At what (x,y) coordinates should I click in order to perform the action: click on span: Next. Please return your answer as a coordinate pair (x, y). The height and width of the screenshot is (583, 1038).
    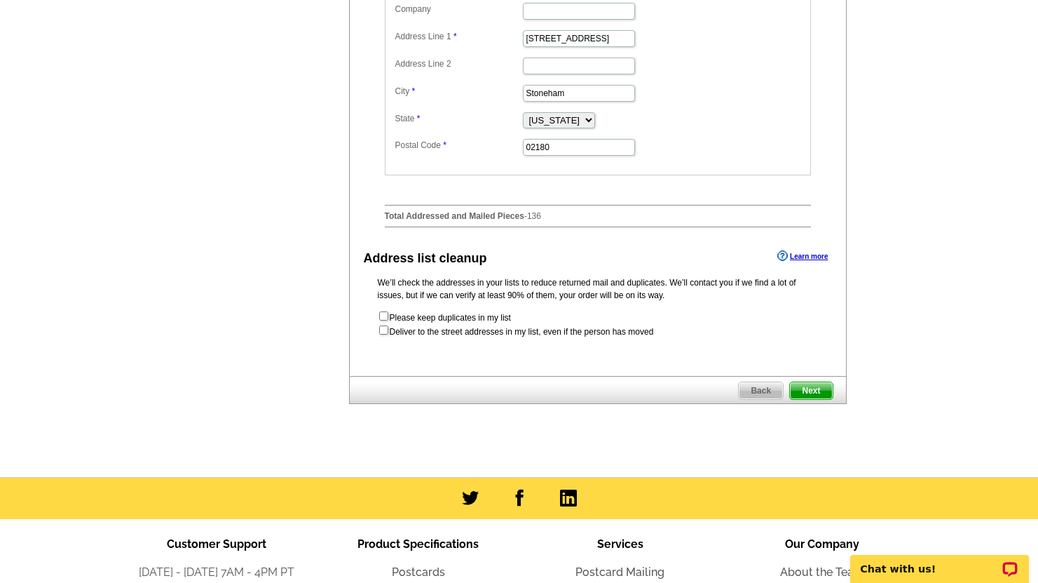
    Looking at the image, I should click on (811, 391).